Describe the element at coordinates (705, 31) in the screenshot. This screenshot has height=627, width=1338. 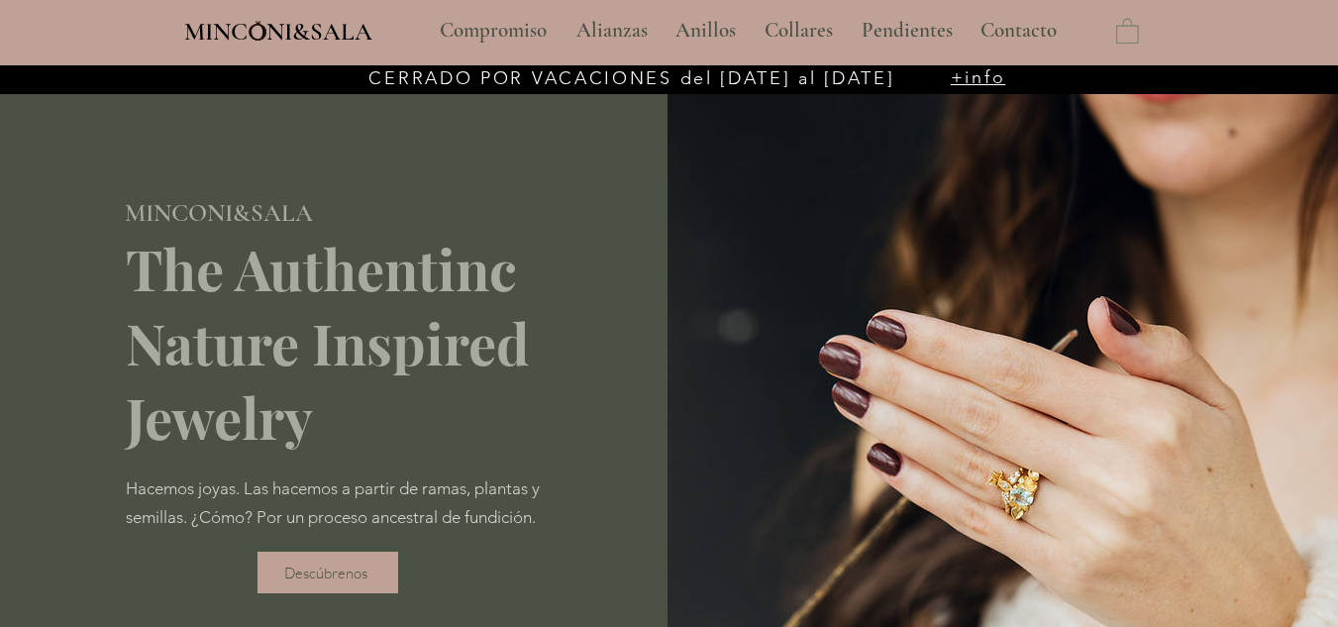
I see `a: Anillos` at that location.